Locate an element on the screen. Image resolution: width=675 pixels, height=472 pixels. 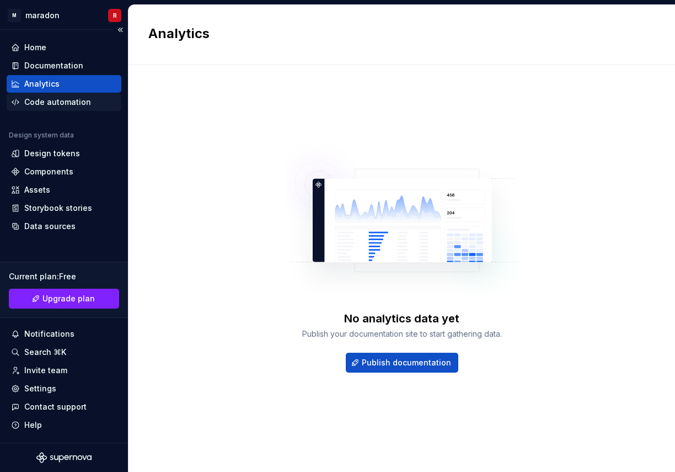
div: Invite team is located at coordinates (46, 370).